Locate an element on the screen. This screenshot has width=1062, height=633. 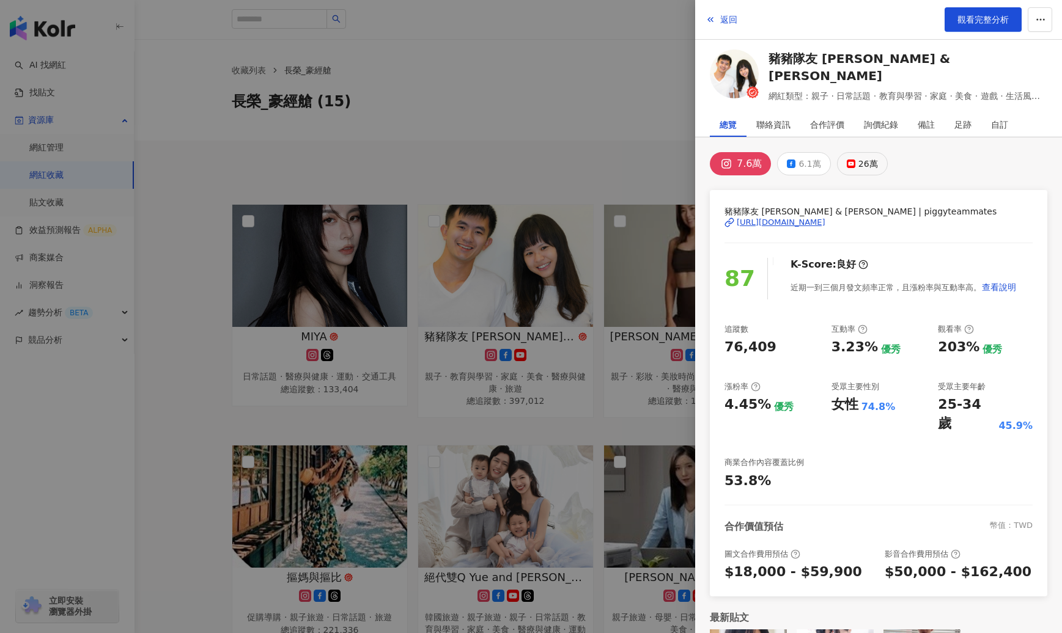
div: K-Score : is located at coordinates (829, 265).